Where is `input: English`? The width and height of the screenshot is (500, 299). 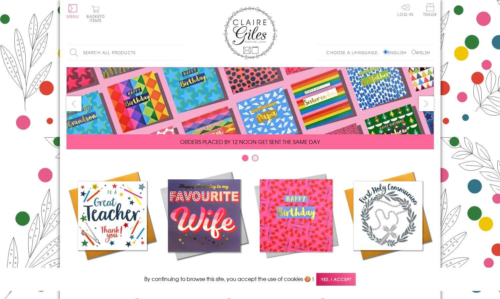 input: English is located at coordinates (386, 52).